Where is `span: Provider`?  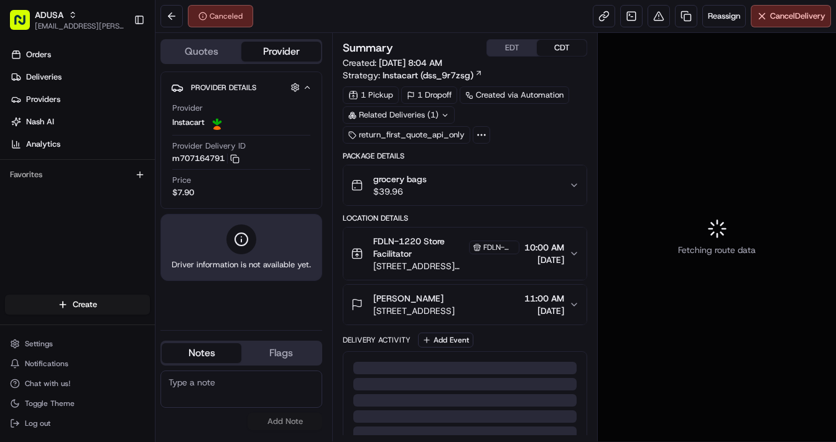 span: Provider is located at coordinates (187, 108).